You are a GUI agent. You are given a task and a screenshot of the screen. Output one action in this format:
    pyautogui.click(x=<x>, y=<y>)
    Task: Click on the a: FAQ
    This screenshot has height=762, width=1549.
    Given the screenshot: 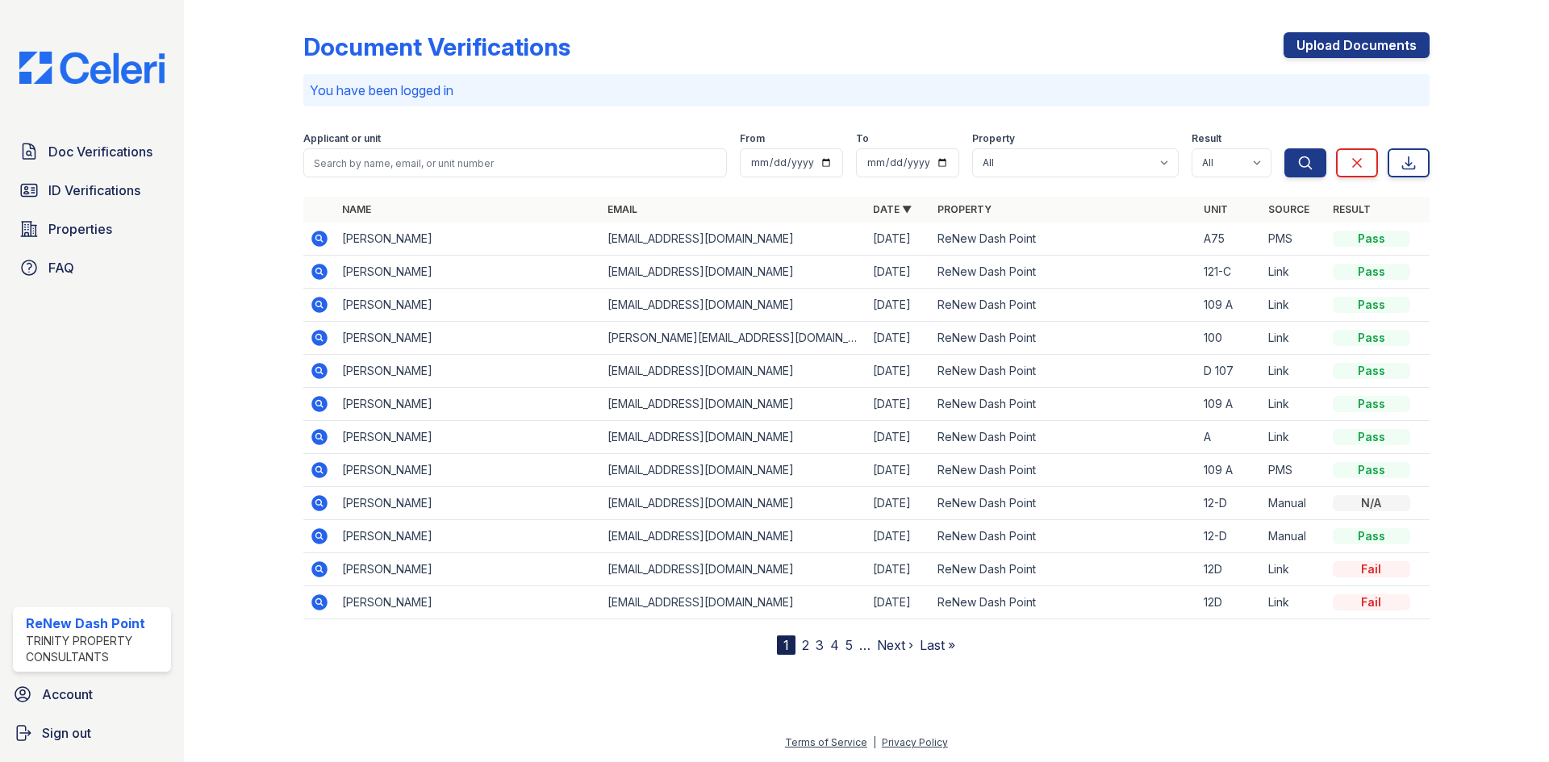 What is the action you would take?
    pyautogui.click(x=92, y=268)
    